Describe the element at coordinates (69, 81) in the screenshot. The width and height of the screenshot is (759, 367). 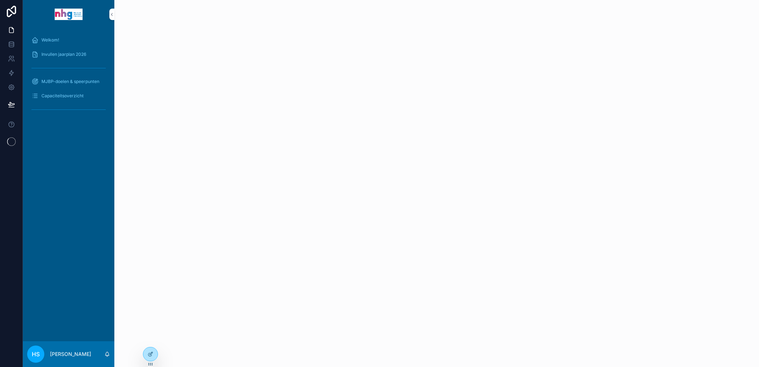
I see `a: MJBP-doelen & speerpunten` at that location.